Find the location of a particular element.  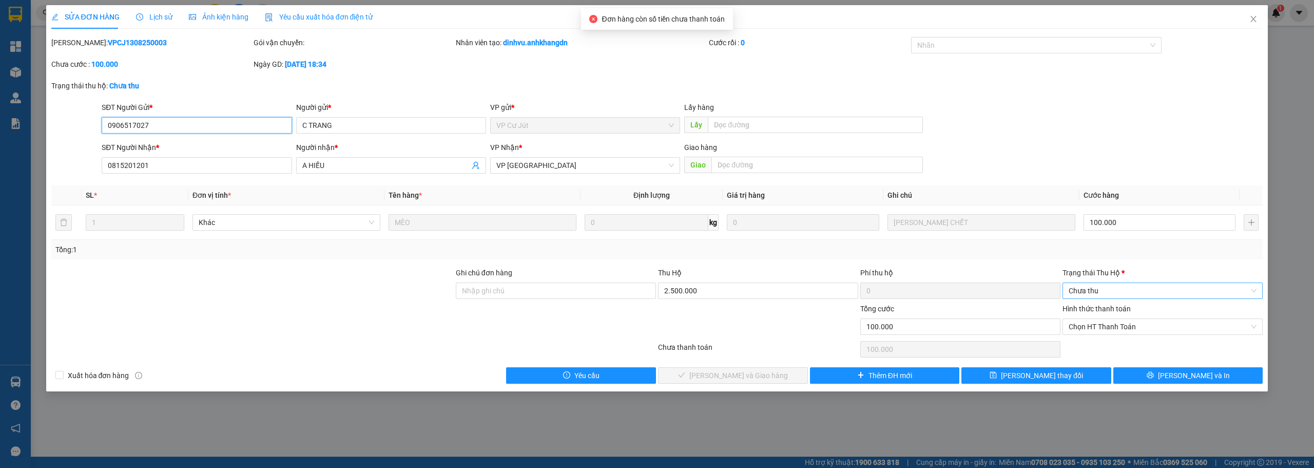

th: Ghi chú is located at coordinates (981, 195).